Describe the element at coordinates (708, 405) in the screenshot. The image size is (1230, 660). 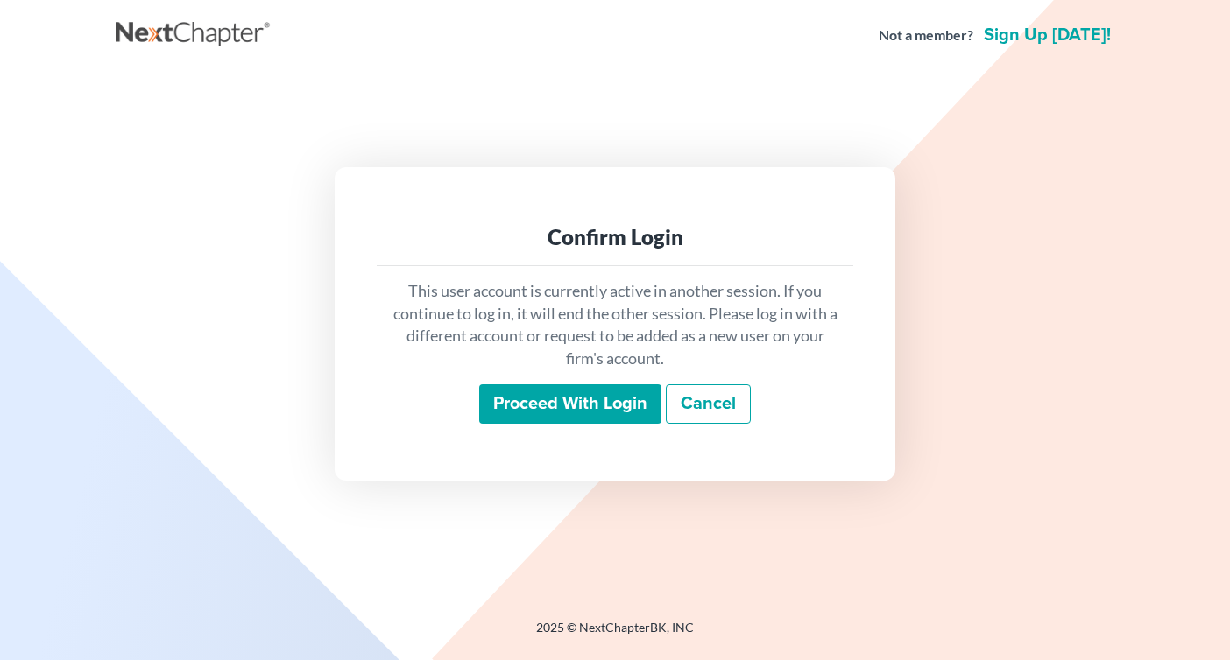
I see `a: Cancel` at that location.